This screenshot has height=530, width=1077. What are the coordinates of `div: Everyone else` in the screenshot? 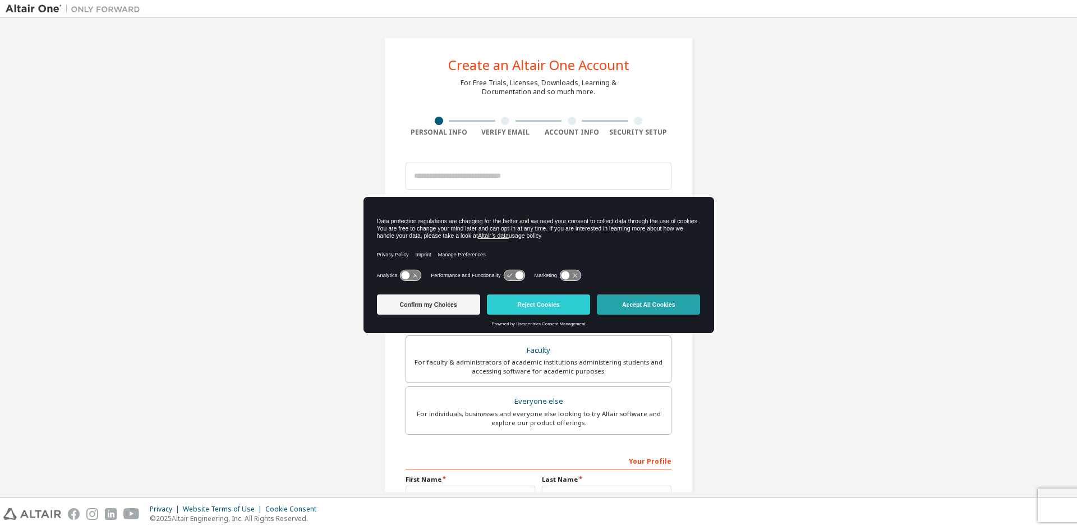 It's located at (539, 402).